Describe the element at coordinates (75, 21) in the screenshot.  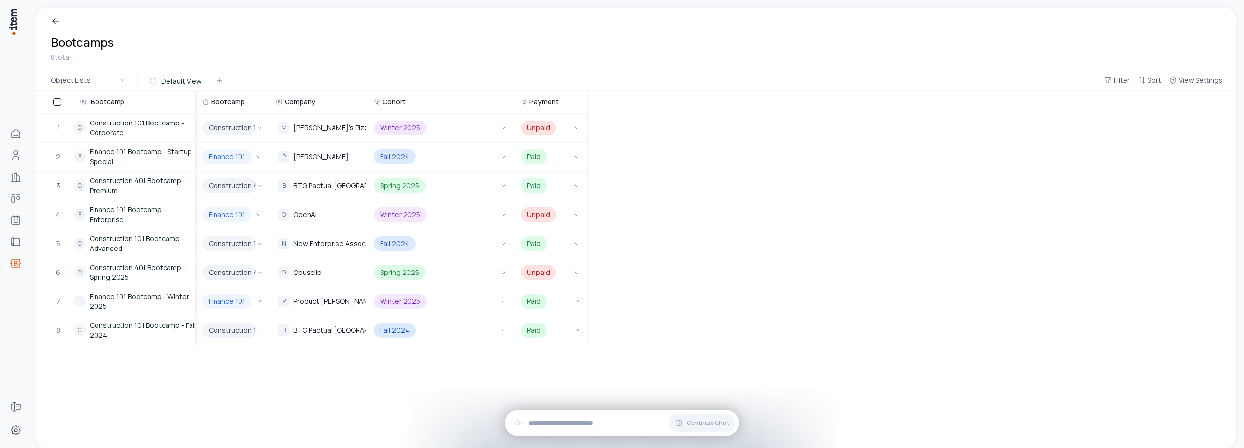
I see `a: Breadcrumb` at that location.